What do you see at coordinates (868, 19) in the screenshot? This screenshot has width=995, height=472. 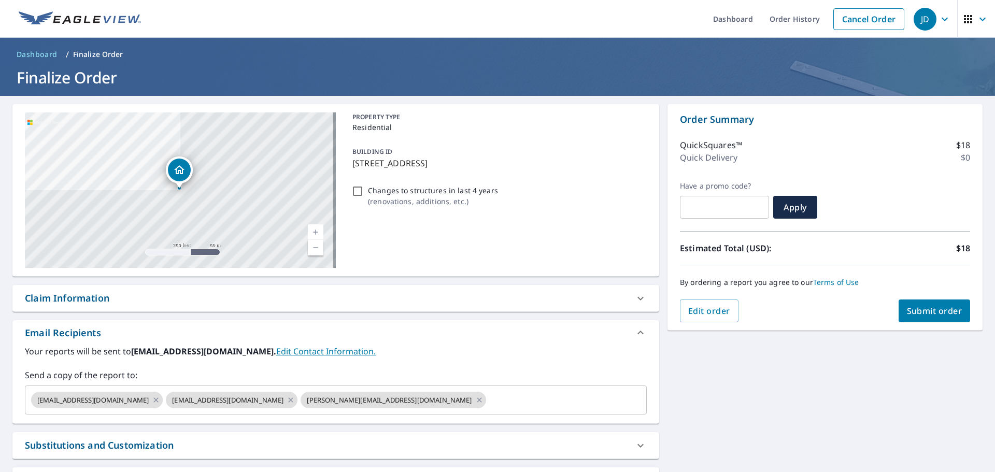 I see `a: Cancel Order` at bounding box center [868, 19].